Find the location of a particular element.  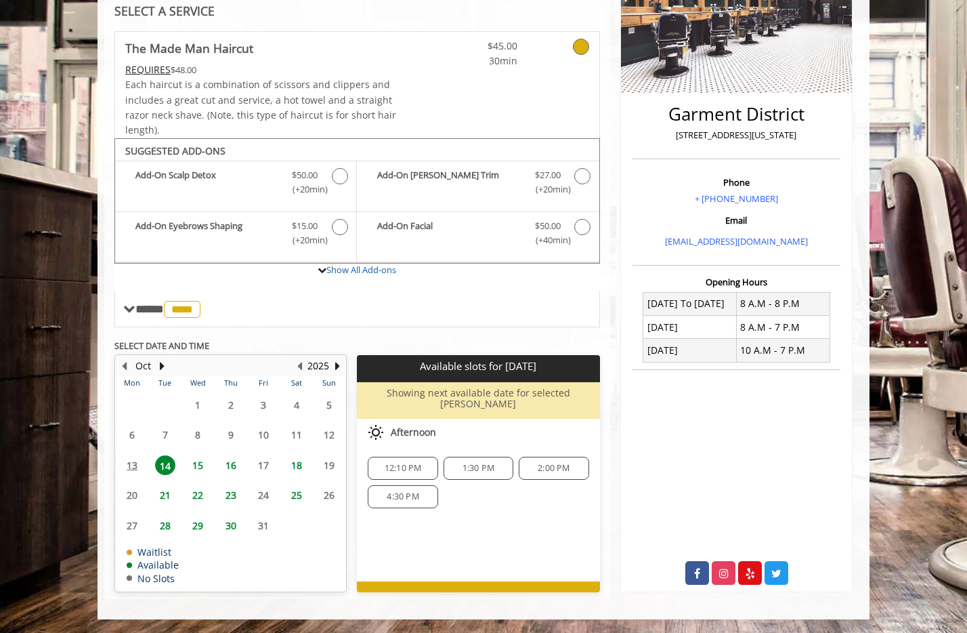

span: 16 is located at coordinates (231, 465).